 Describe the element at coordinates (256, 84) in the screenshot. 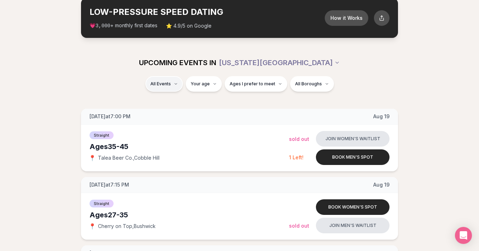

I see `button: Ages I prefer to meet` at that location.